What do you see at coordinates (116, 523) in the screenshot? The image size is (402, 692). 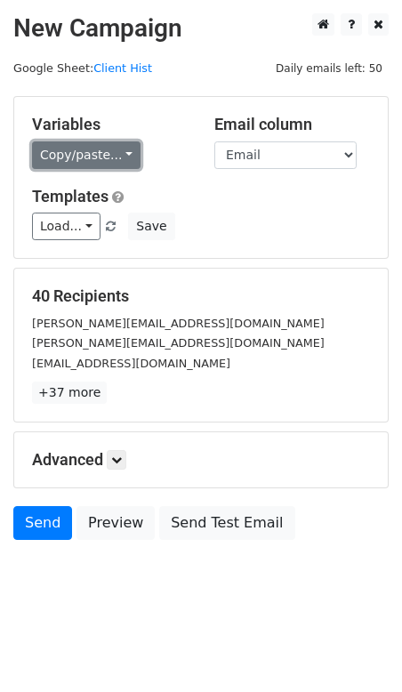 I see `a: Preview` at bounding box center [116, 523].